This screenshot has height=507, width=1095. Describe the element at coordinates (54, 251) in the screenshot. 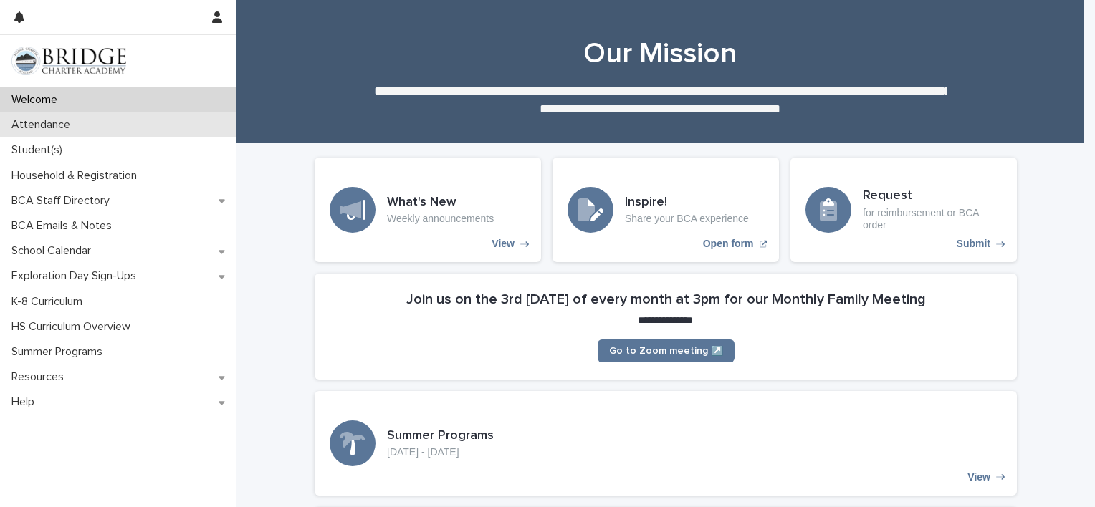

I see `p: School Calendar` at that location.